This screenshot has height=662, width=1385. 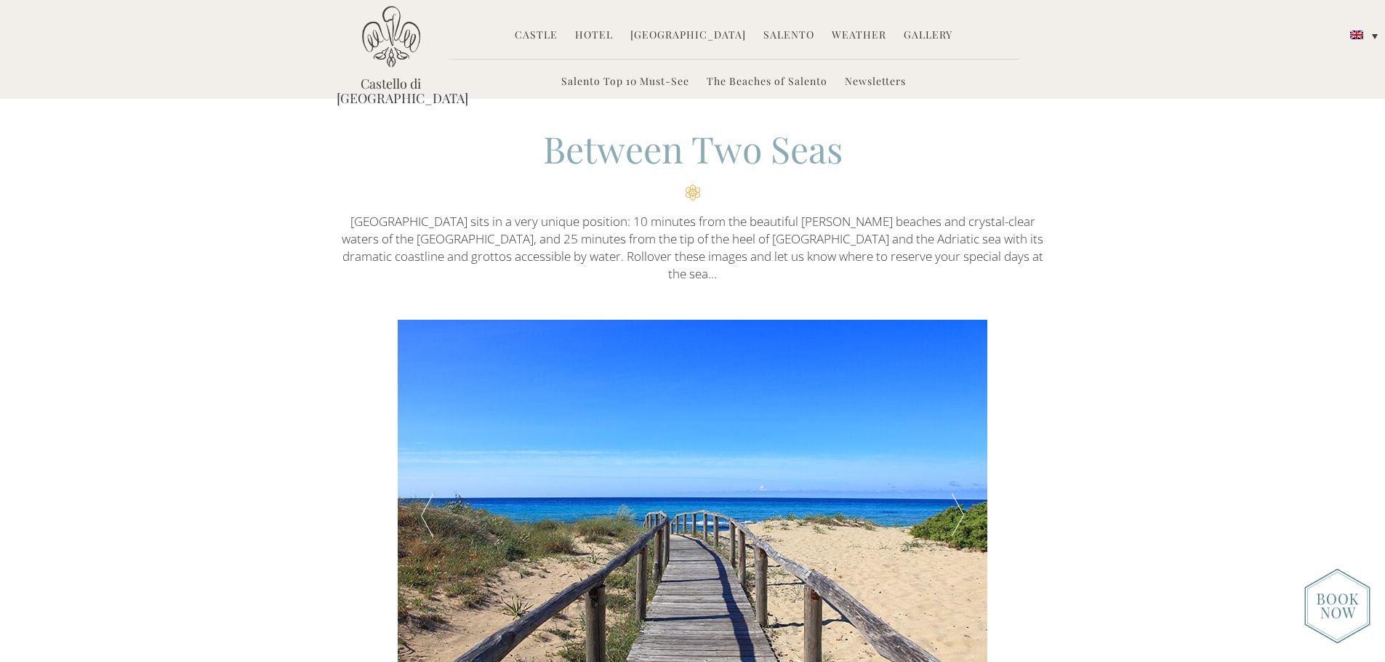 I want to click on a: Castle, so click(x=536, y=36).